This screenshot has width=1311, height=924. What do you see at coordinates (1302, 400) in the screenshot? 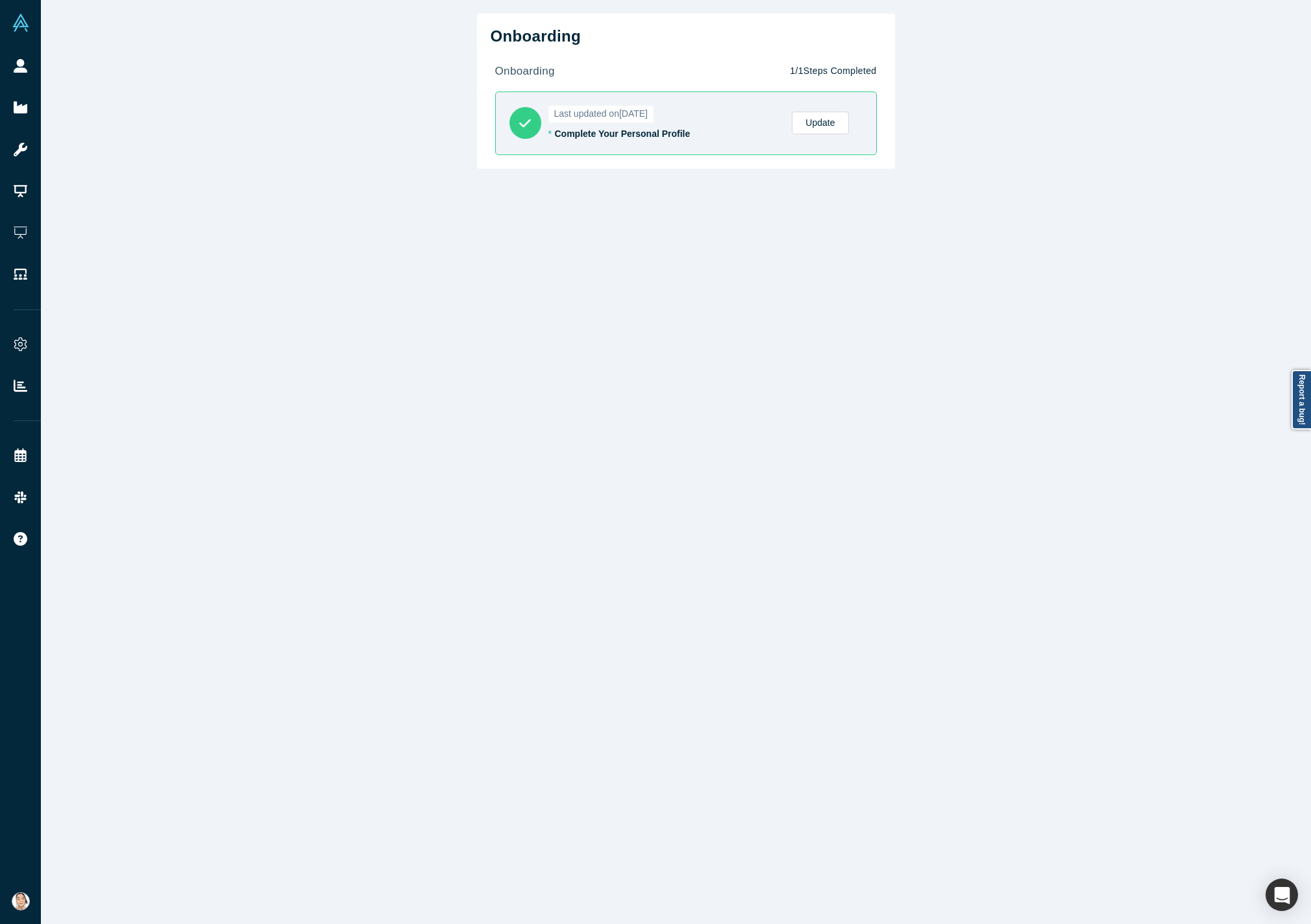
I see `a: Report a bug!` at bounding box center [1302, 400].